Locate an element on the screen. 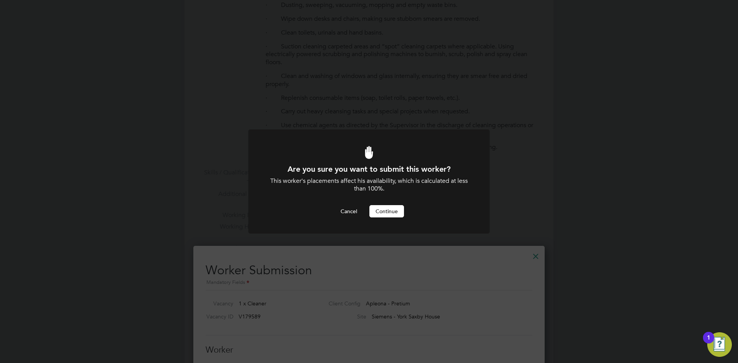 Image resolution: width=738 pixels, height=363 pixels. h1: Are you sure you want to submit this worker? is located at coordinates (369, 169).